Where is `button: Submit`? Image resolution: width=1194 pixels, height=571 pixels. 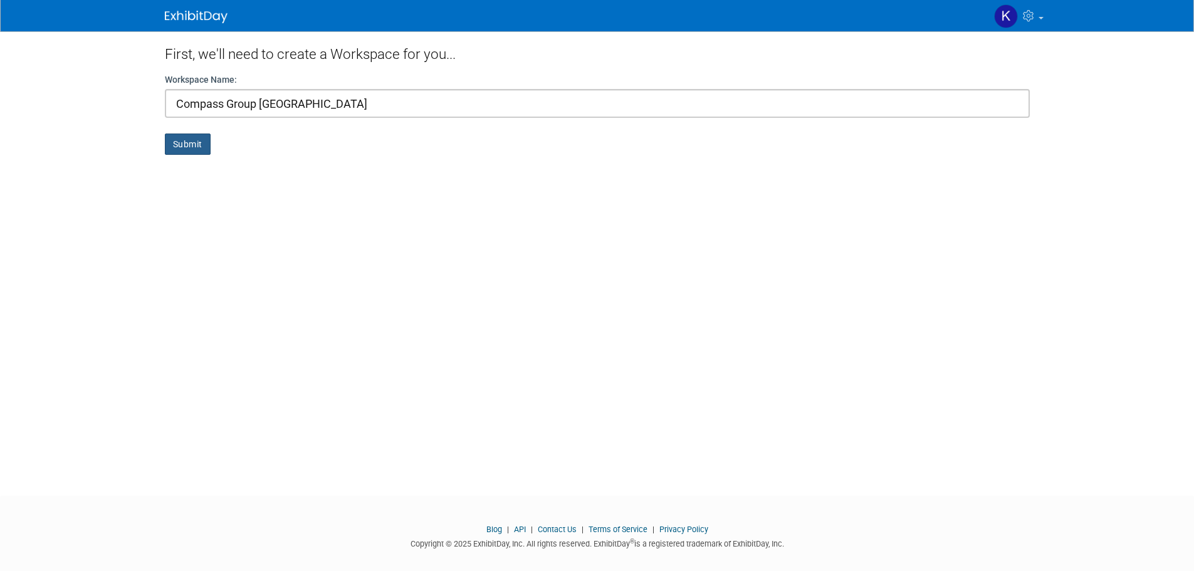 button: Submit is located at coordinates (187, 144).